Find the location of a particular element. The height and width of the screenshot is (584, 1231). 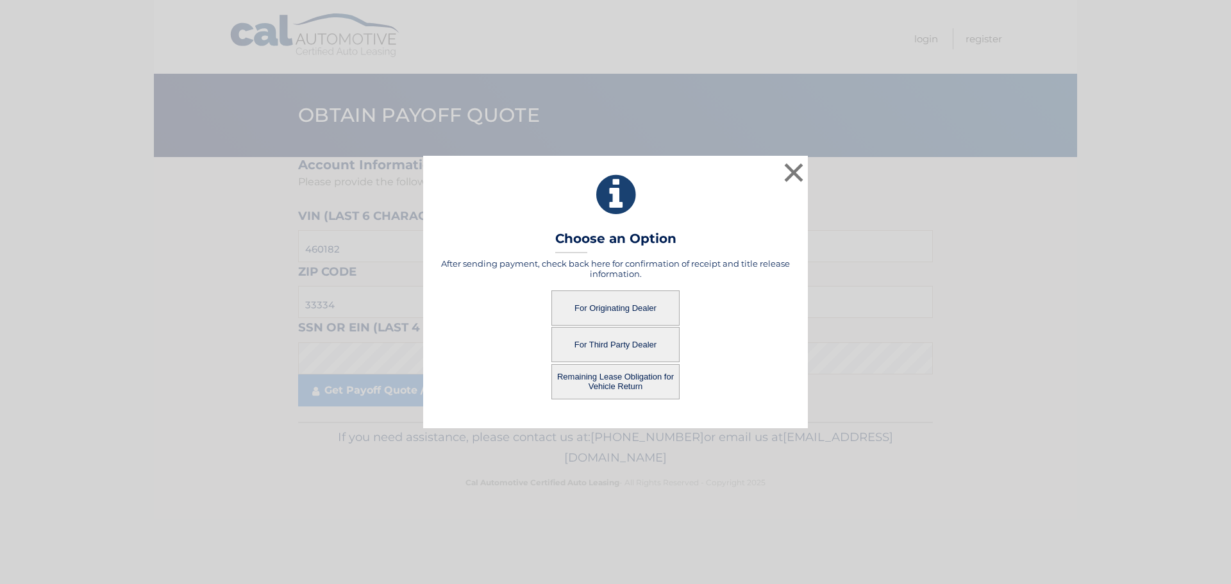

button: Remaining Lease Obligation for Vehicle Return is located at coordinates (615, 381).